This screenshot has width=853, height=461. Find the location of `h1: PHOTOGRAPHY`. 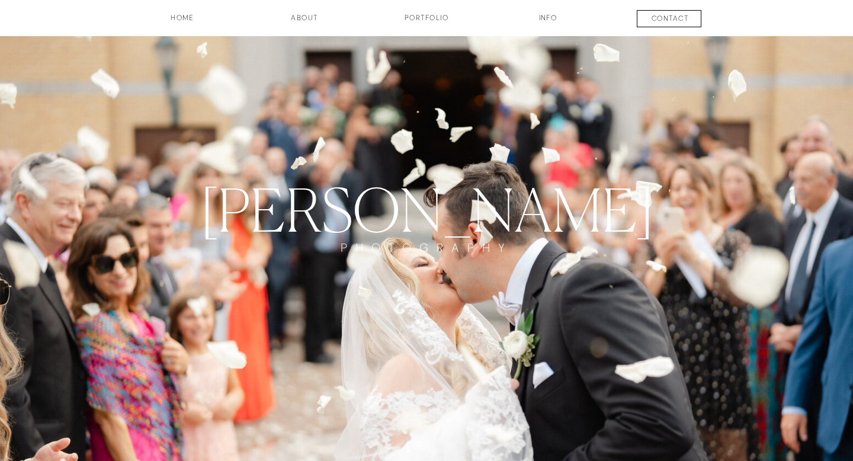

h1: PHOTOGRAPHY is located at coordinates (427, 258).